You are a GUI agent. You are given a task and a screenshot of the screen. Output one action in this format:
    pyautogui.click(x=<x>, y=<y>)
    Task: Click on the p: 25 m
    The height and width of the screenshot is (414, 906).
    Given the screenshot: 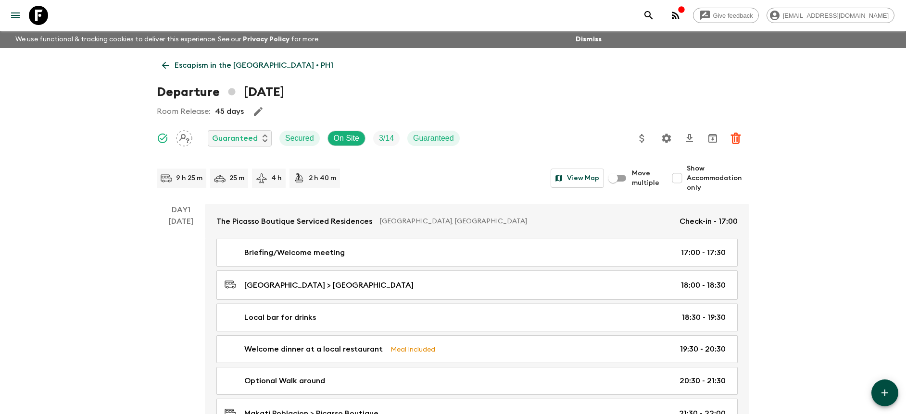 What is the action you would take?
    pyautogui.click(x=236, y=178)
    